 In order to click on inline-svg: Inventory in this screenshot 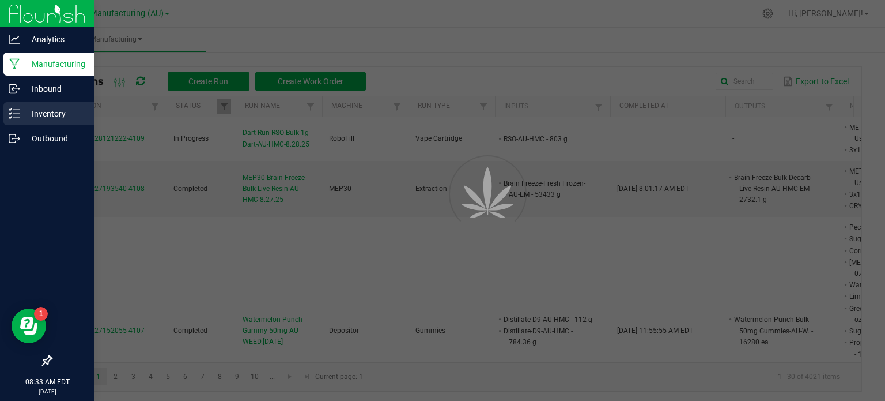, I will do `click(14, 114)`.